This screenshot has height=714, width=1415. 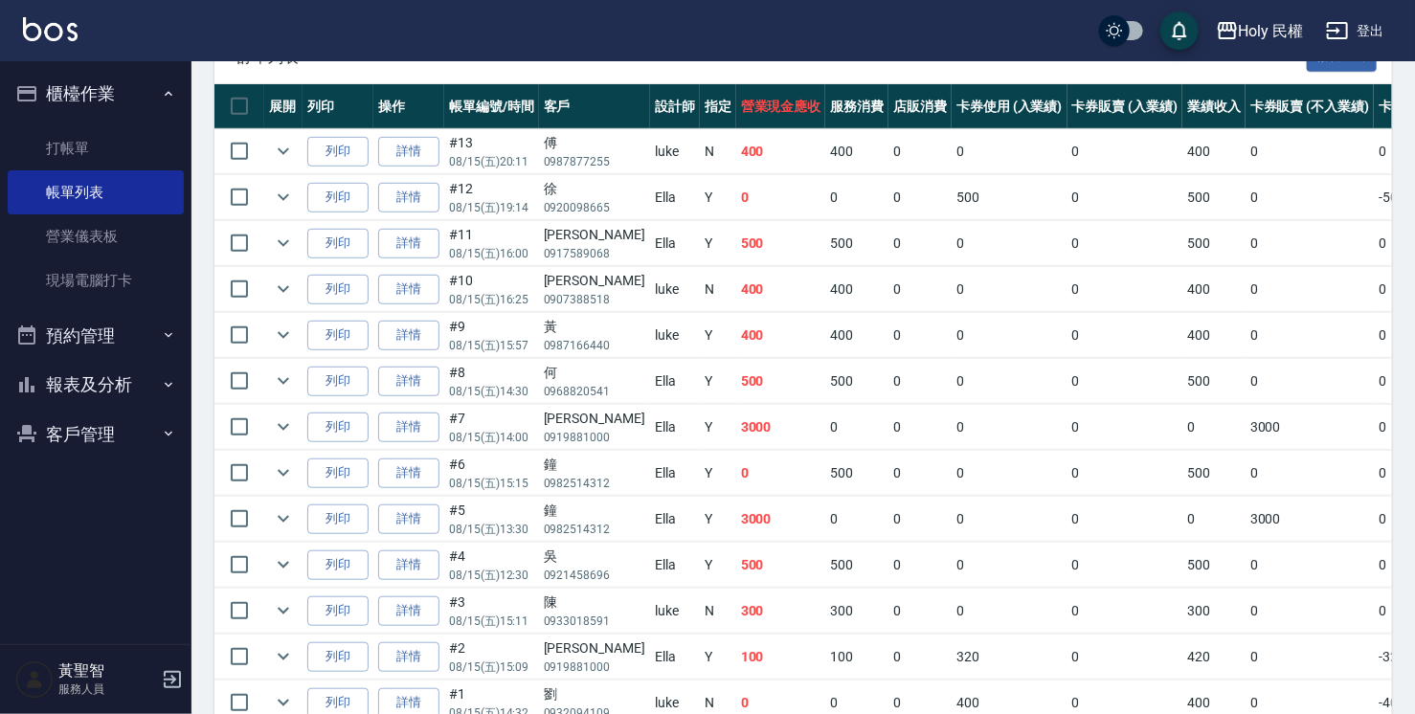 I want to click on th: 業績收入, so click(x=1214, y=106).